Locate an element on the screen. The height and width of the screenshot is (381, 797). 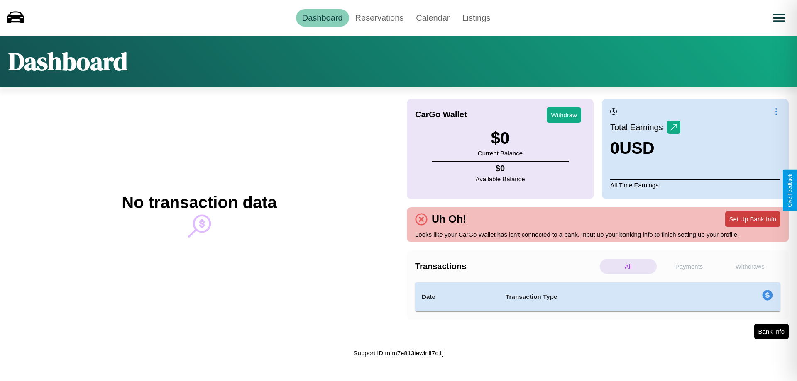
button: Withdraw is located at coordinates (564, 115).